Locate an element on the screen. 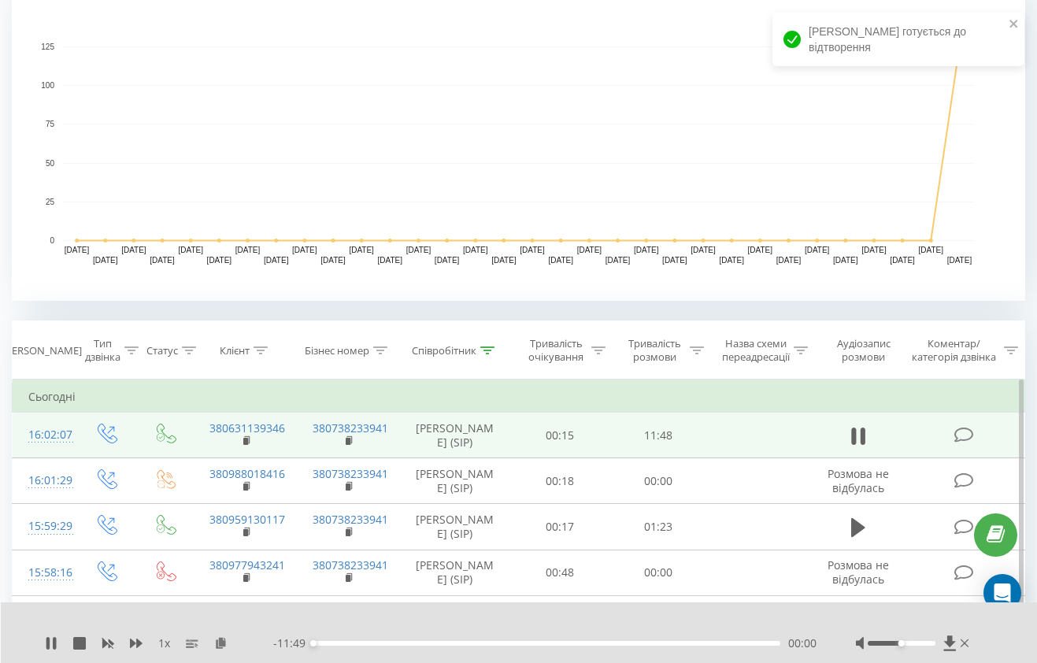 Image resolution: width=1037 pixels, height=663 pixels. td: 00:17 is located at coordinates (560, 527).